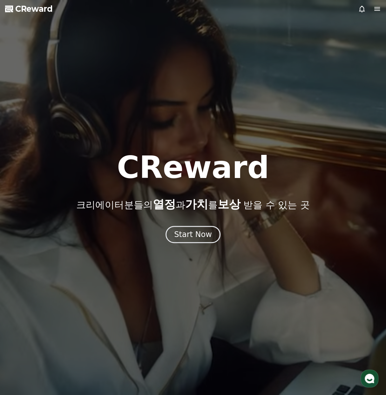 The width and height of the screenshot is (386, 395). Describe the element at coordinates (193, 235) in the screenshot. I see `a: Start Now` at that location.